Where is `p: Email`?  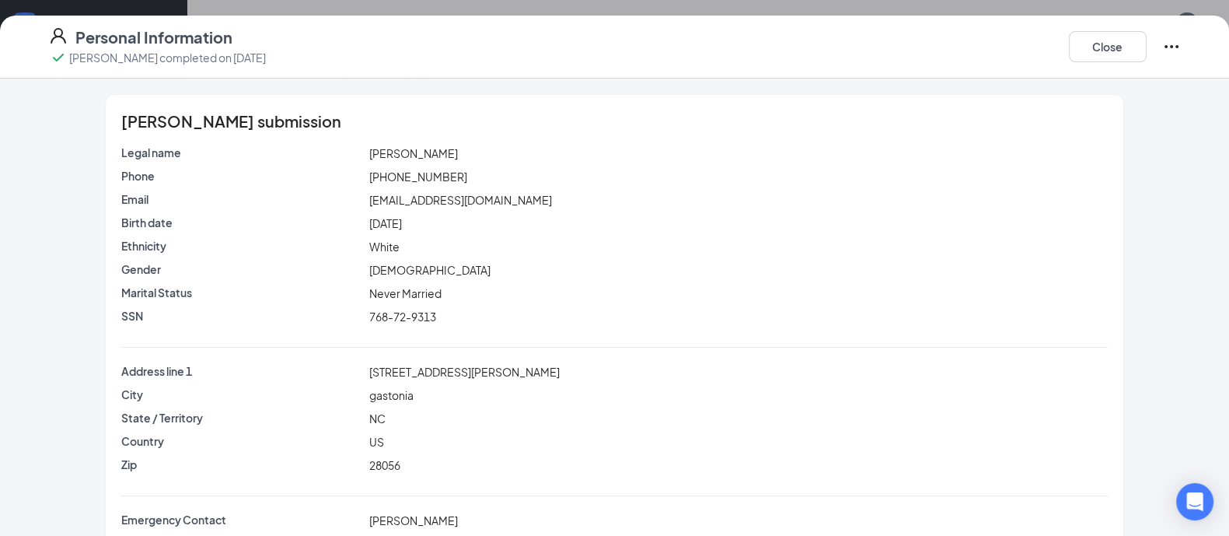
p: Email is located at coordinates (242, 199).